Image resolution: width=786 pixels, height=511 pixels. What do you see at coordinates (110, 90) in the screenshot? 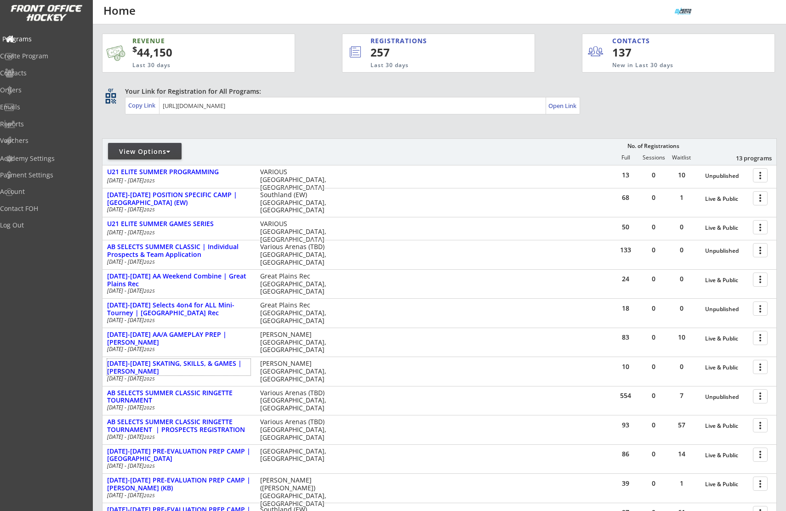
I see `div: qr` at bounding box center [110, 90].